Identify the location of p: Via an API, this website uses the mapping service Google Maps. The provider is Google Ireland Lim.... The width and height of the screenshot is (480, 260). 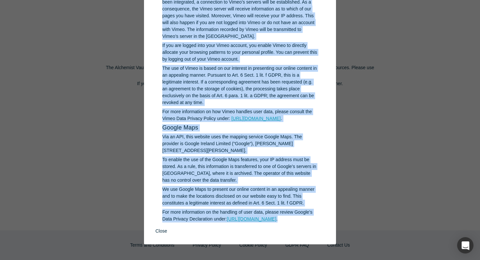
(240, 144).